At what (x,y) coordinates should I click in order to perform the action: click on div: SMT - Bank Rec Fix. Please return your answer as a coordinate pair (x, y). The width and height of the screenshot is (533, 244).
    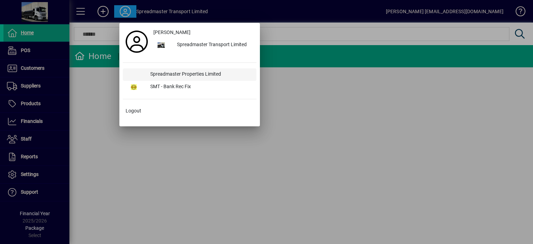
    Looking at the image, I should click on (201, 87).